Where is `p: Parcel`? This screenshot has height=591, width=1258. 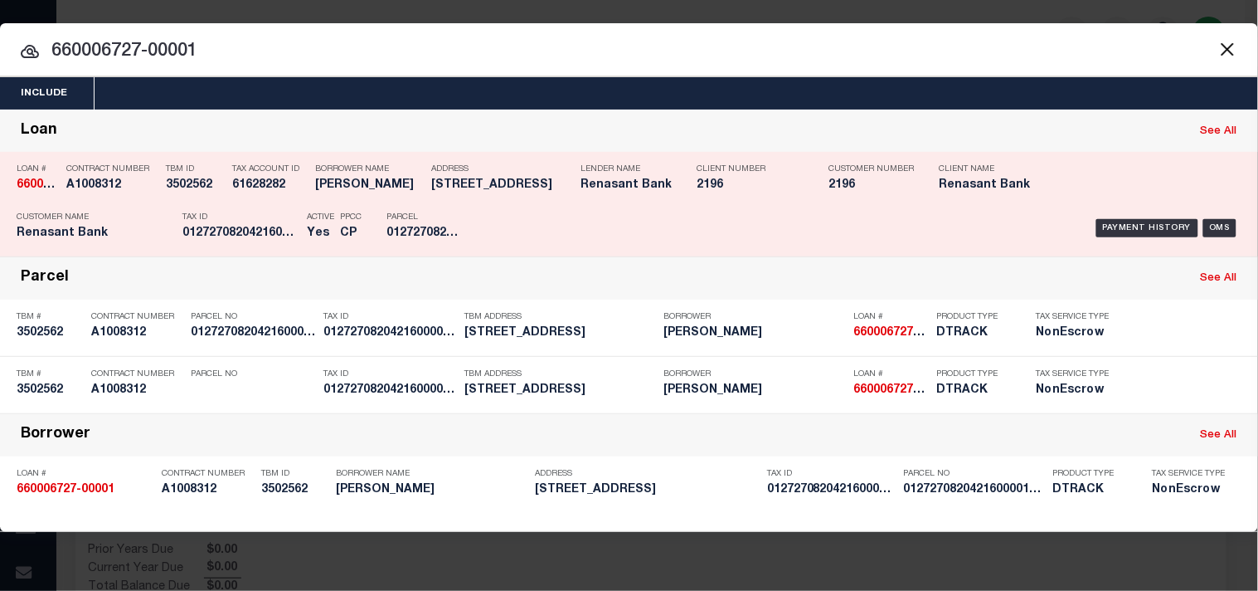 p: Parcel is located at coordinates (424, 217).